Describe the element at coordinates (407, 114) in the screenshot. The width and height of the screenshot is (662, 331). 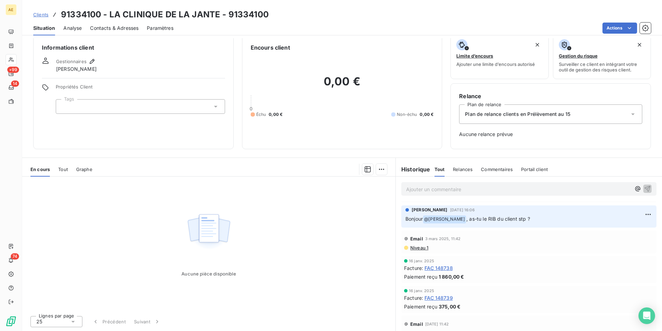
I see `span: Non-échu` at that location.